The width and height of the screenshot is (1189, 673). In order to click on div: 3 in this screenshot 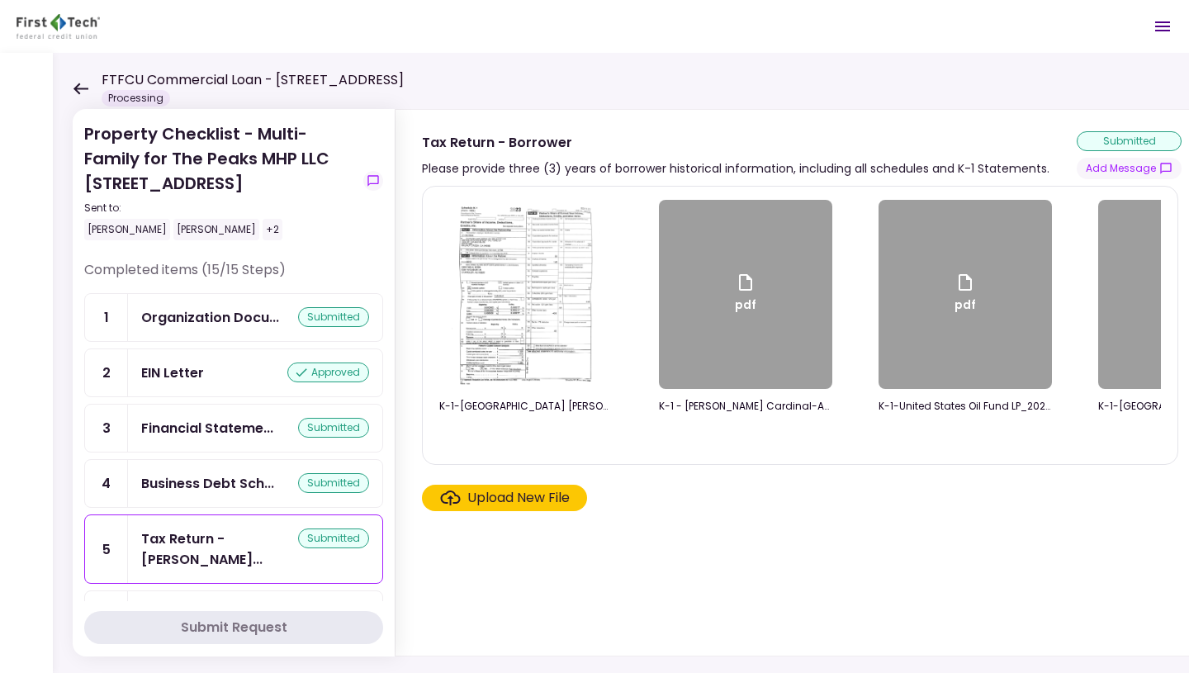, I will do `click(107, 428)`.